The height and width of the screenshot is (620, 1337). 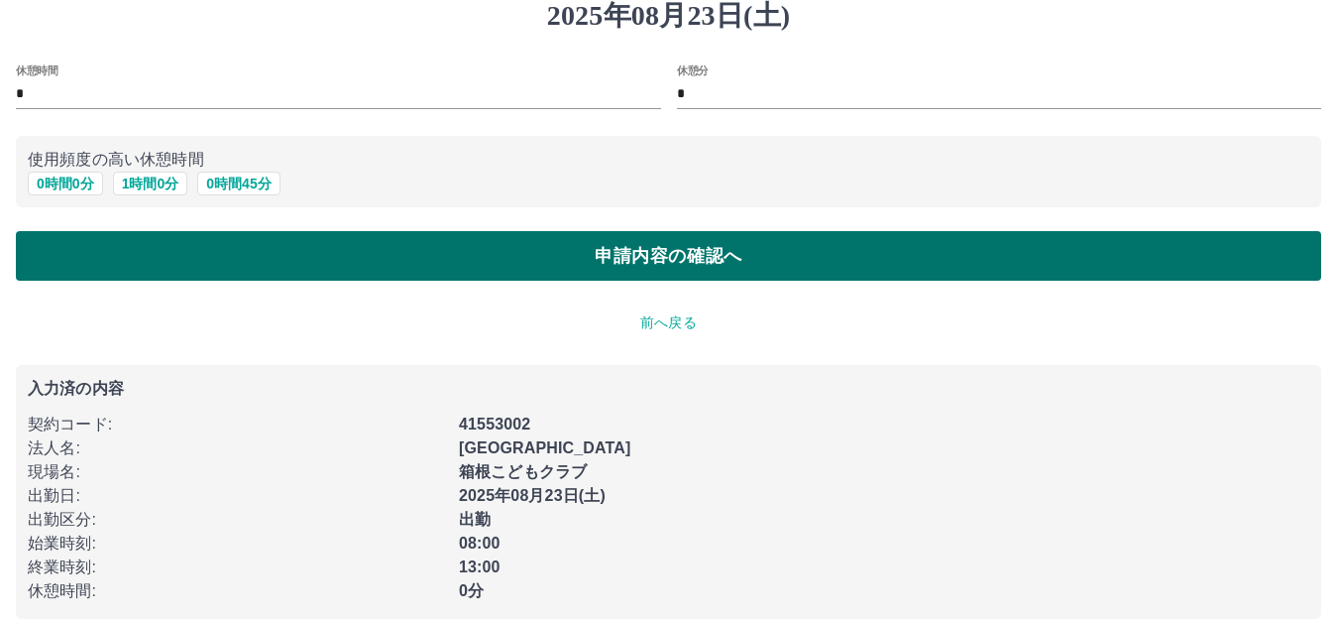 I want to click on p: 契約コード :, so click(x=237, y=424).